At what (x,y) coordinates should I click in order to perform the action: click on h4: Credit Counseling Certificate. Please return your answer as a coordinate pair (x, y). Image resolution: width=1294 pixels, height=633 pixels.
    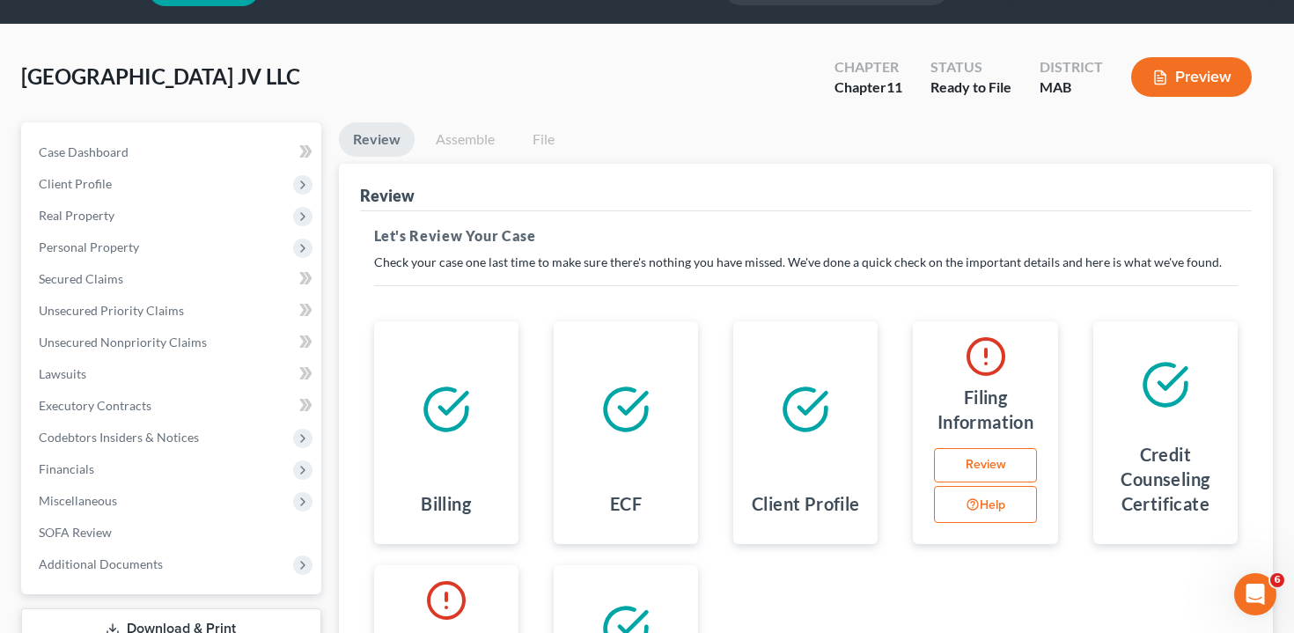
    Looking at the image, I should click on (1165, 479).